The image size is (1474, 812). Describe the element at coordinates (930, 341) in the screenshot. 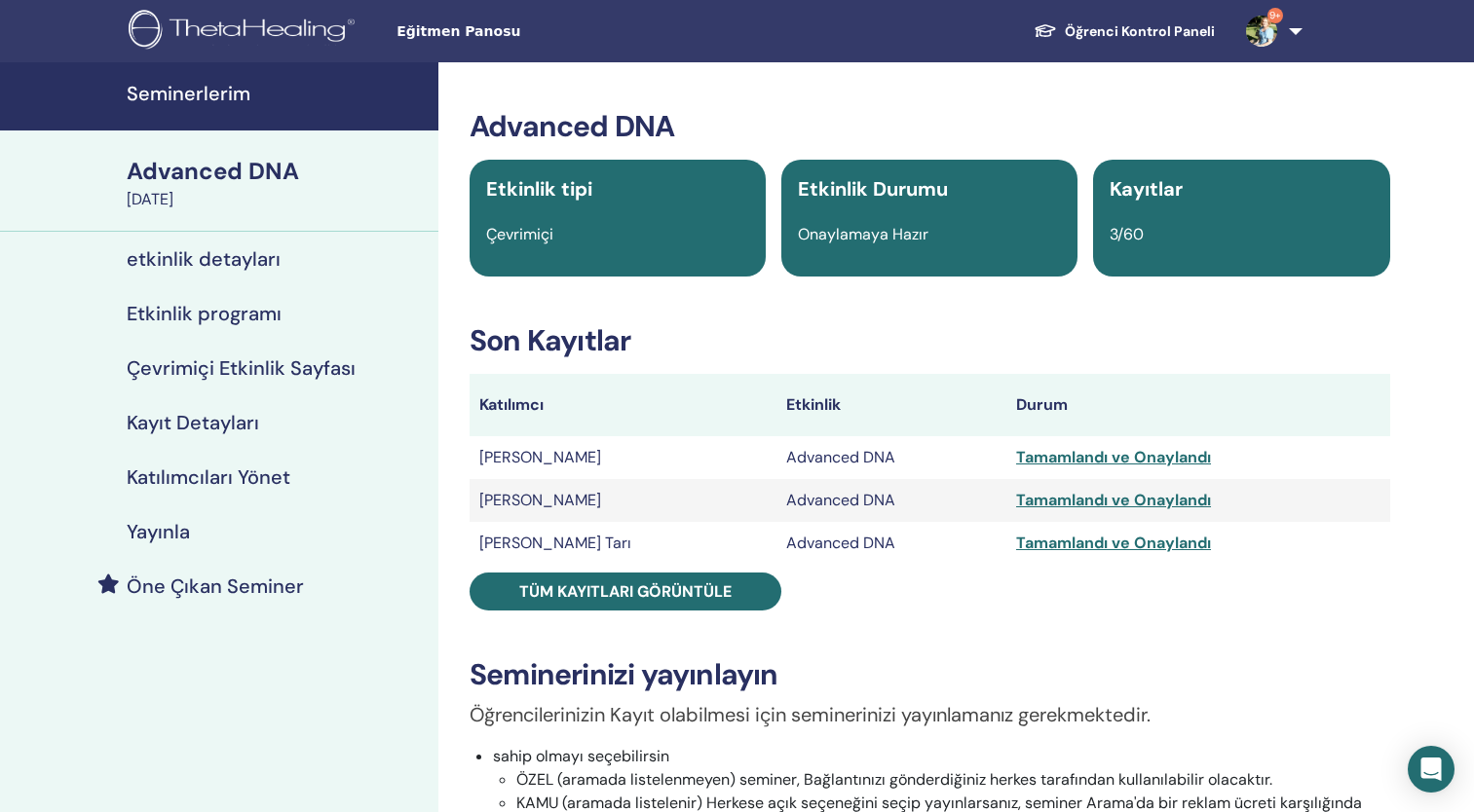

I see `h3: Son Kayıtlar` at that location.